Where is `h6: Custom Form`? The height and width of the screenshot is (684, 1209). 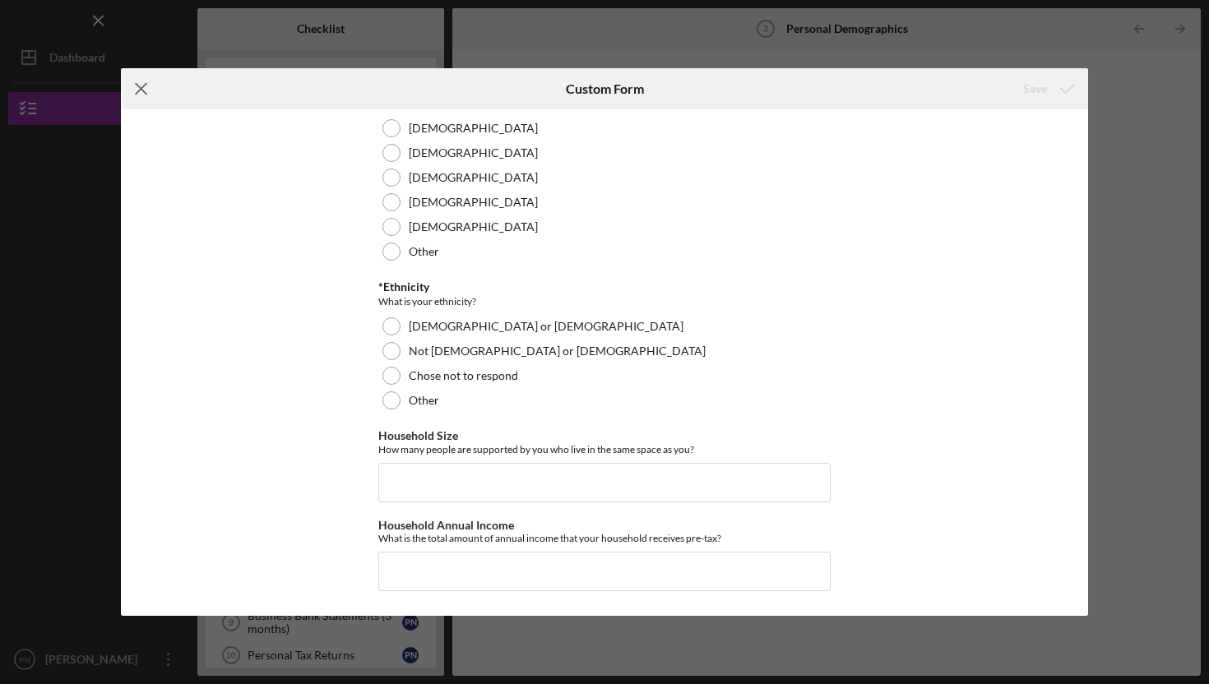
h6: Custom Form is located at coordinates (604, 89).